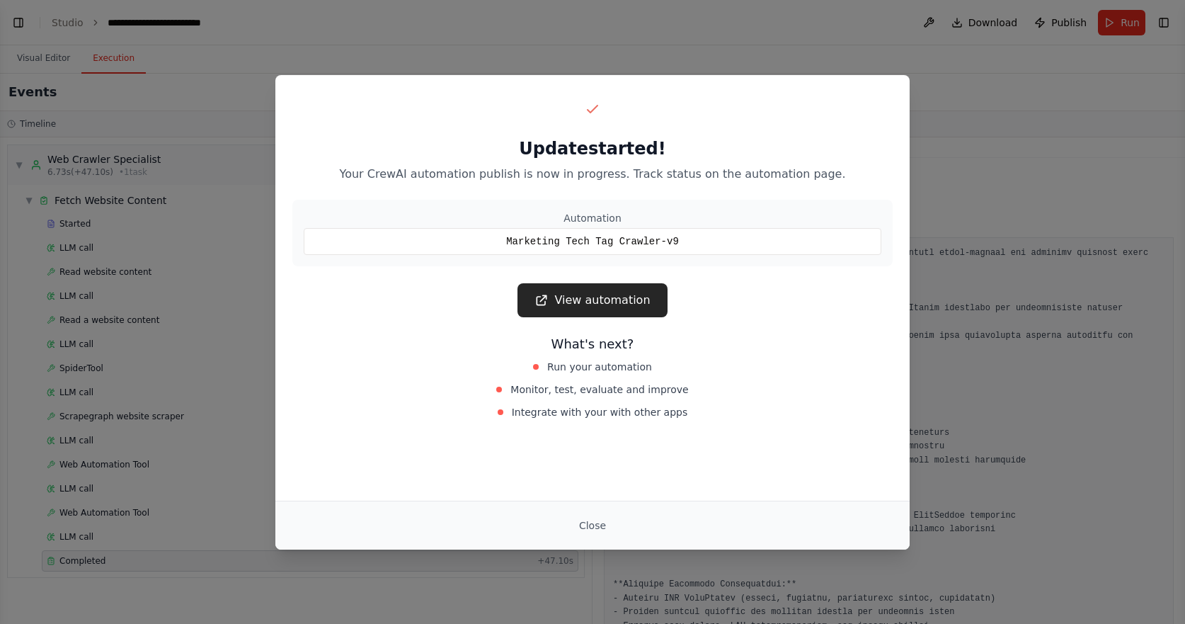 Image resolution: width=1185 pixels, height=624 pixels. Describe the element at coordinates (593, 174) in the screenshot. I see `p: Your CrewAI automation publish is now in progress. Track status on the automation page.` at that location.